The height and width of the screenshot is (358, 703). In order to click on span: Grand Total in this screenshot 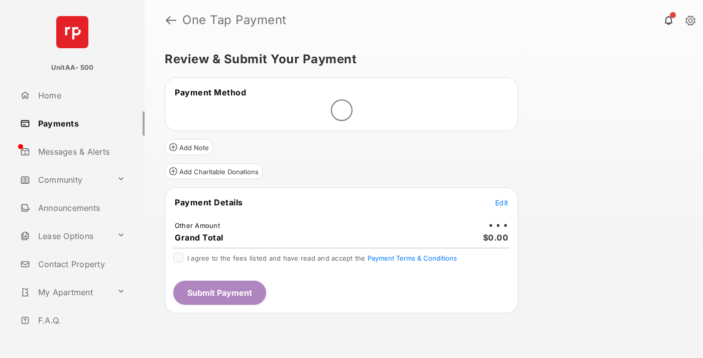, I will do `click(199, 238)`.